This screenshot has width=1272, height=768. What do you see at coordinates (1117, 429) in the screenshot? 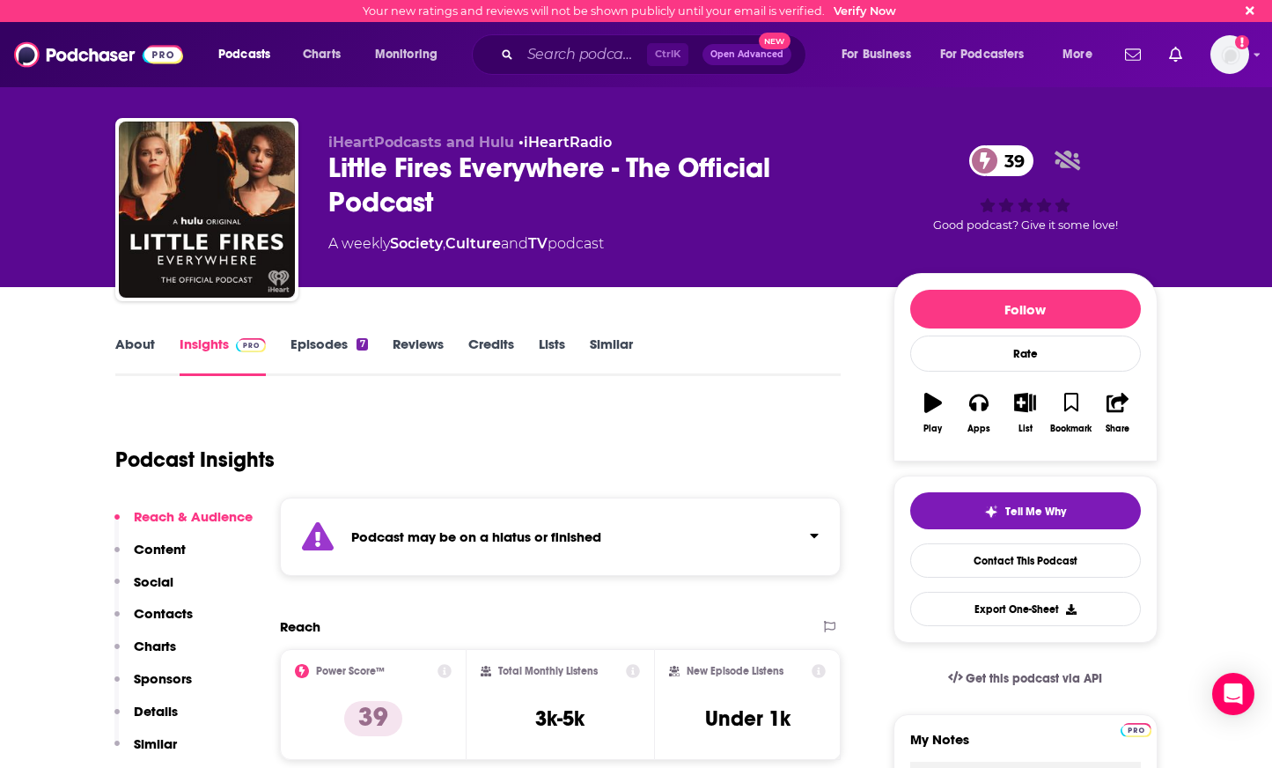
I see `div: Share` at bounding box center [1117, 429].